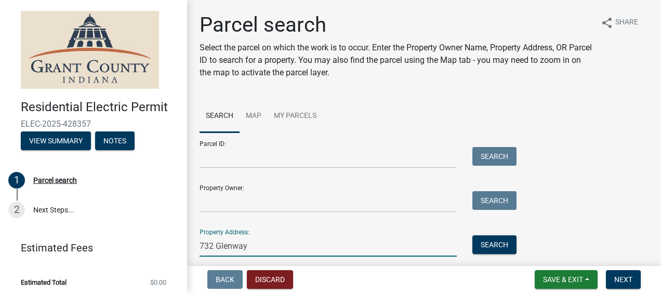 This screenshot has height=293, width=661. What do you see at coordinates (100, 107) in the screenshot?
I see `h4: Residential Electric Permit` at bounding box center [100, 107].